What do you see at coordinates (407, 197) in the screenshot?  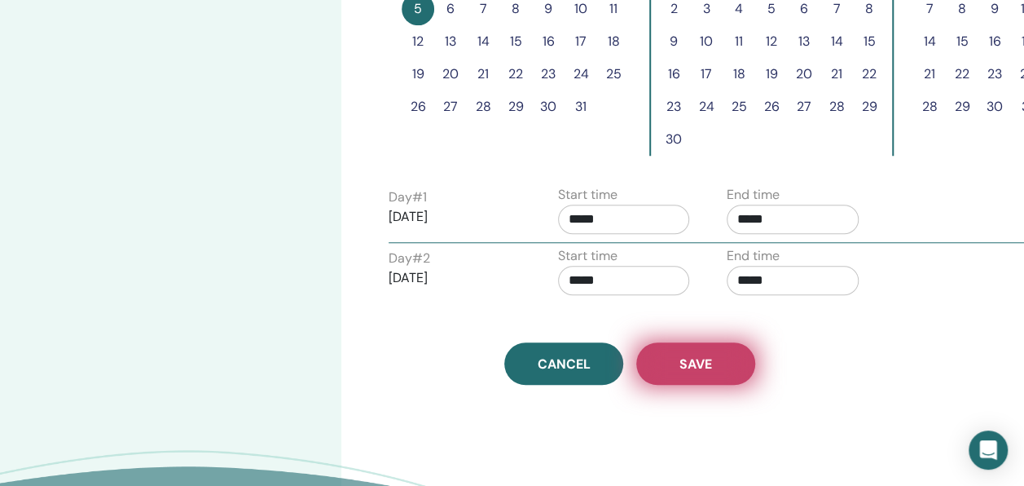 I see `label: Day # 1` at bounding box center [407, 197].